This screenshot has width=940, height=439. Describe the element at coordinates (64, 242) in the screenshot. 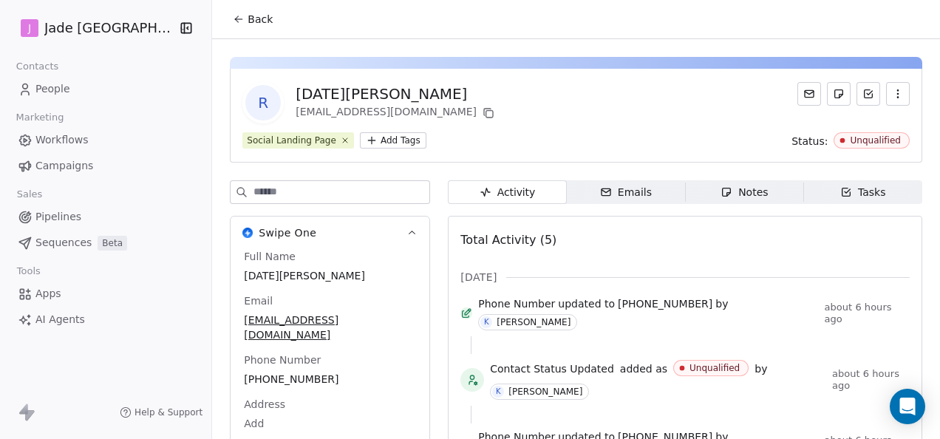

I see `span: Sequences` at that location.